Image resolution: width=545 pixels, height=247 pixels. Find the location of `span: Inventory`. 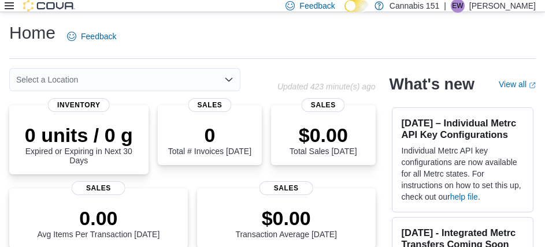

span: Inventory is located at coordinates (79, 105).